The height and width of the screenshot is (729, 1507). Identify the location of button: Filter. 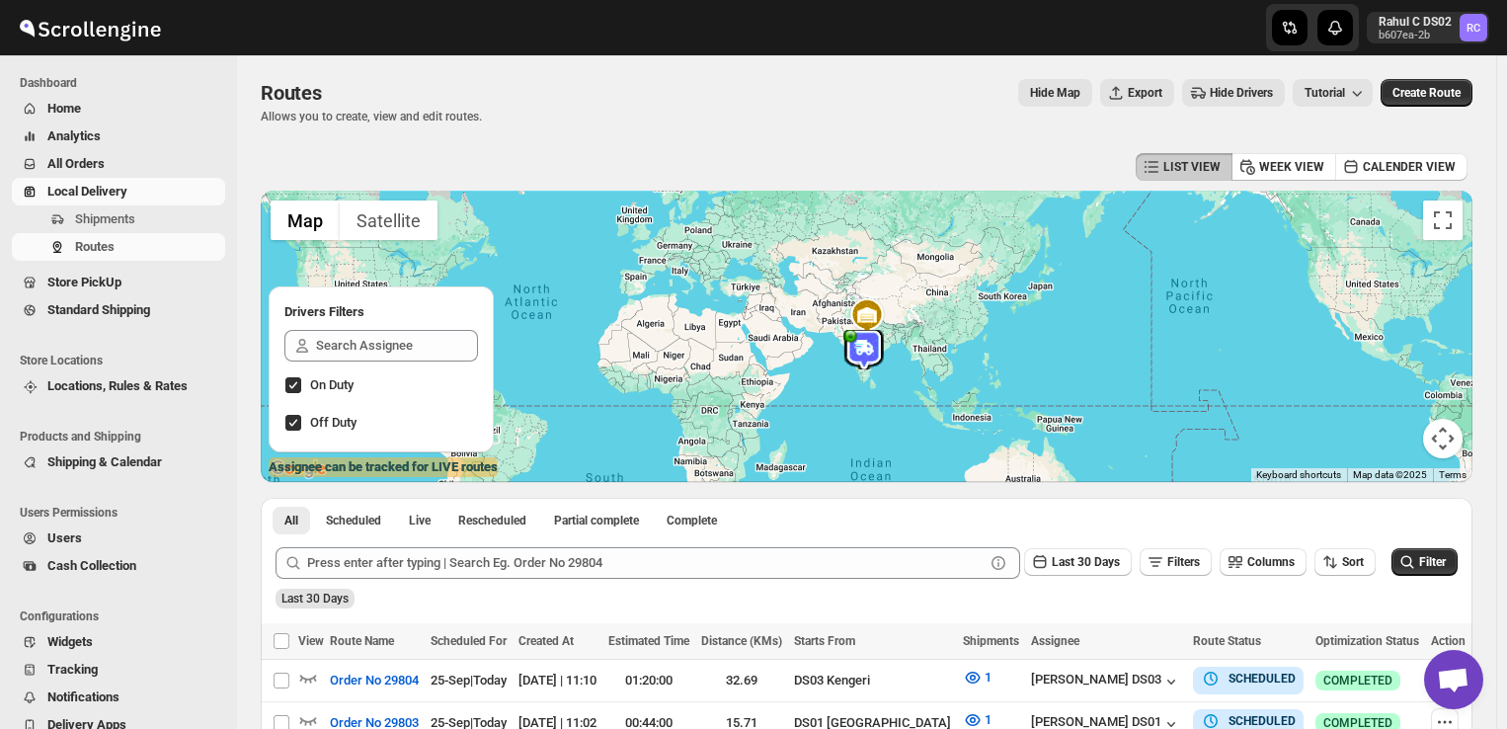
(1424, 562).